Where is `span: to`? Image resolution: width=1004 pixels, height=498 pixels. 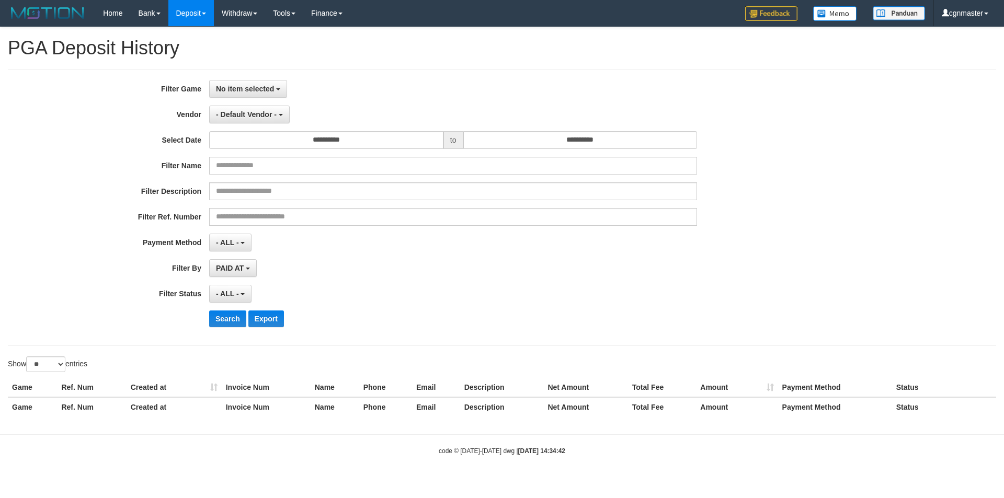
span: to is located at coordinates (453, 140).